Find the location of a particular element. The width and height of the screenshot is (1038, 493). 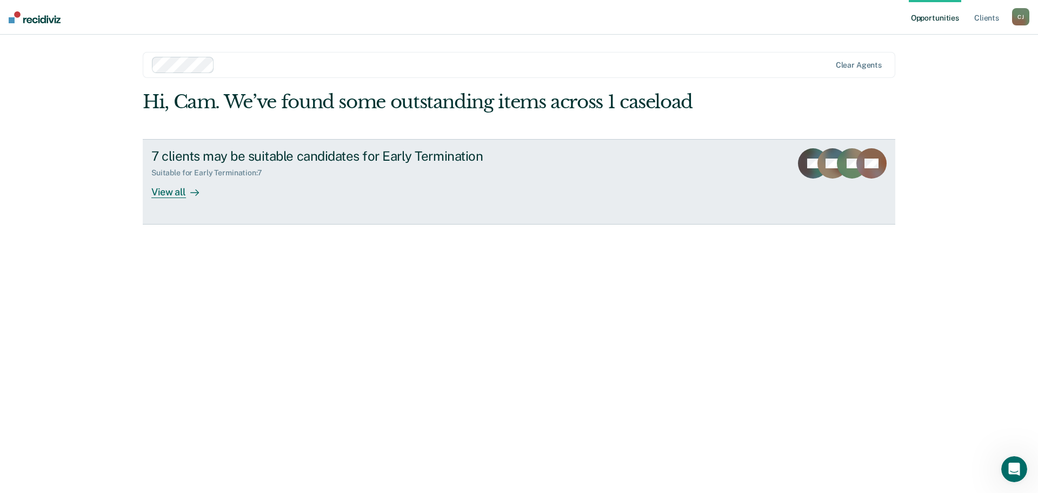

div: Suitable for Early Termination : 7 is located at coordinates (211, 173).